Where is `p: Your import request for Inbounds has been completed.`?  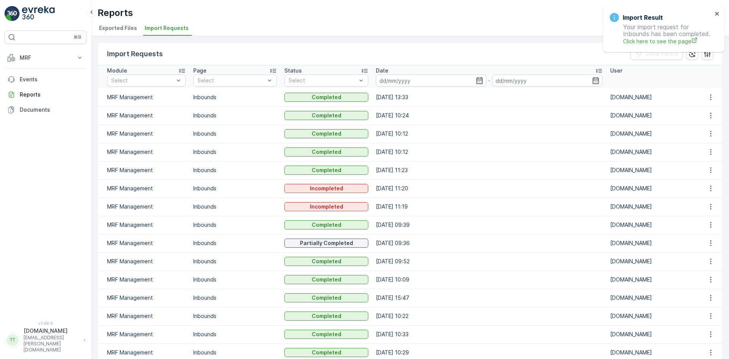
p: Your import request for Inbounds has been completed. is located at coordinates (661, 34).